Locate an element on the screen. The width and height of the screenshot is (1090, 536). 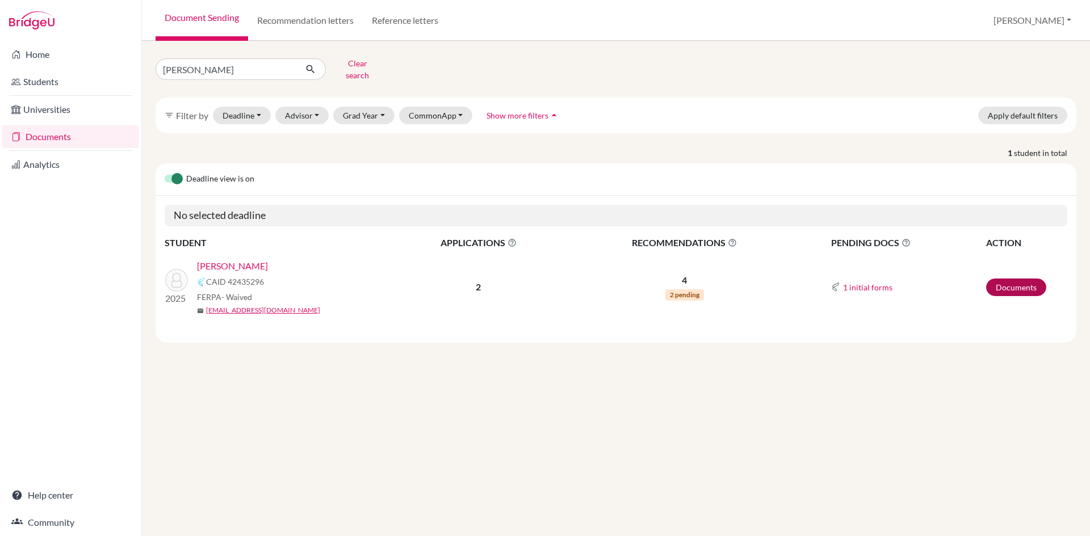
a: Analytics is located at coordinates (70, 165).